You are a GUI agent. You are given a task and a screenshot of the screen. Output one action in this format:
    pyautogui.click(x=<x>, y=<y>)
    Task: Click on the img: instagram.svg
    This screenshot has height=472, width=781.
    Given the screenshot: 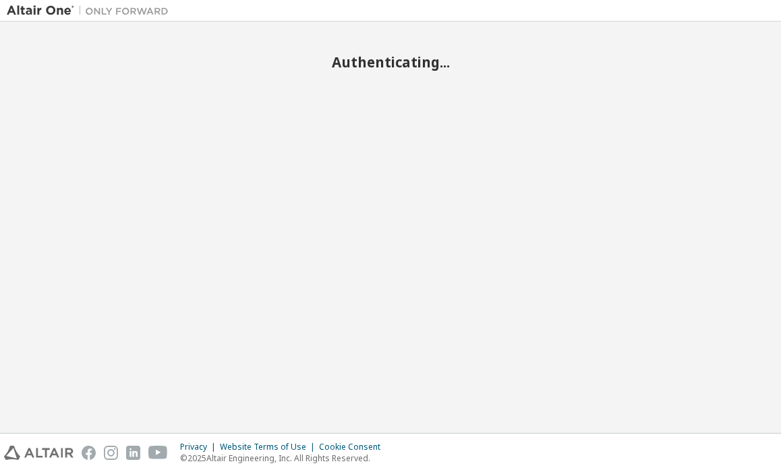 What is the action you would take?
    pyautogui.click(x=111, y=452)
    